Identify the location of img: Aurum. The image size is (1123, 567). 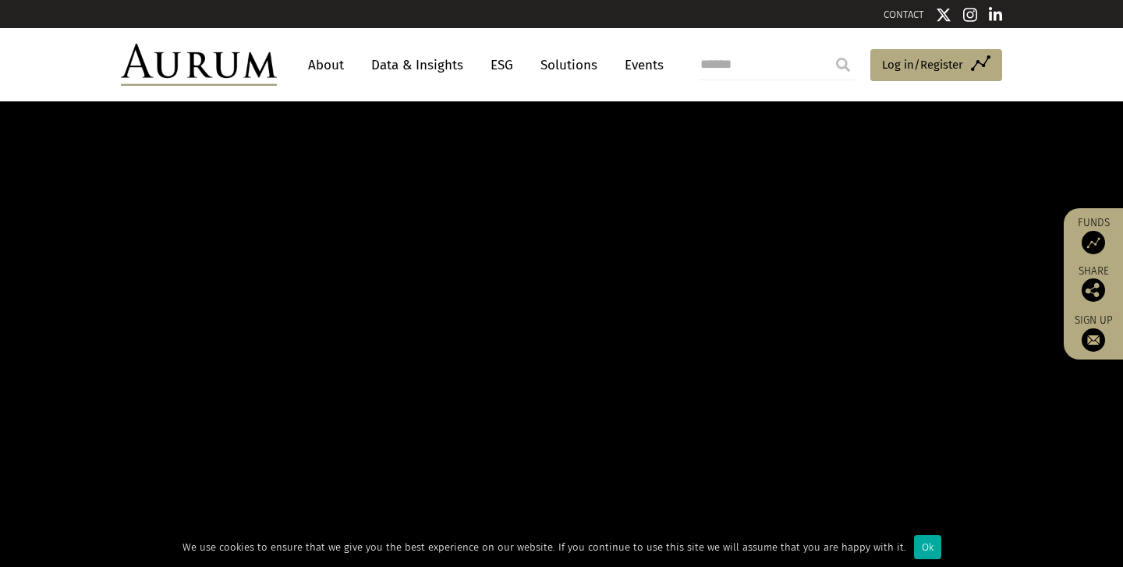
(199, 65).